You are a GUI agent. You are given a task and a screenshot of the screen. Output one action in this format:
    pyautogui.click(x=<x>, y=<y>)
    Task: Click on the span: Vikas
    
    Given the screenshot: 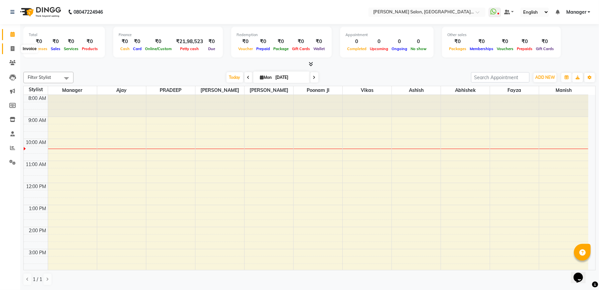 What is the action you would take?
    pyautogui.click(x=367, y=90)
    